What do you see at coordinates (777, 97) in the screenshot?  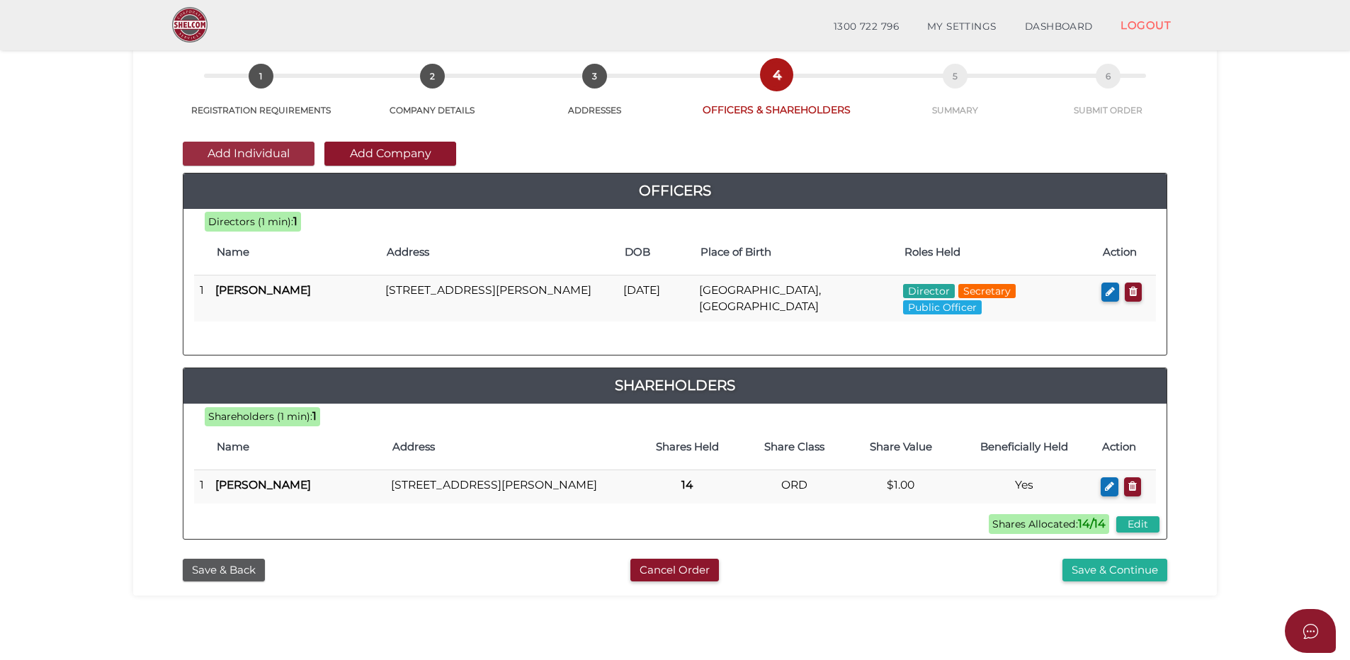 I see `a: 4OFFICERS & SHAREHOLDERS` at bounding box center [777, 97].